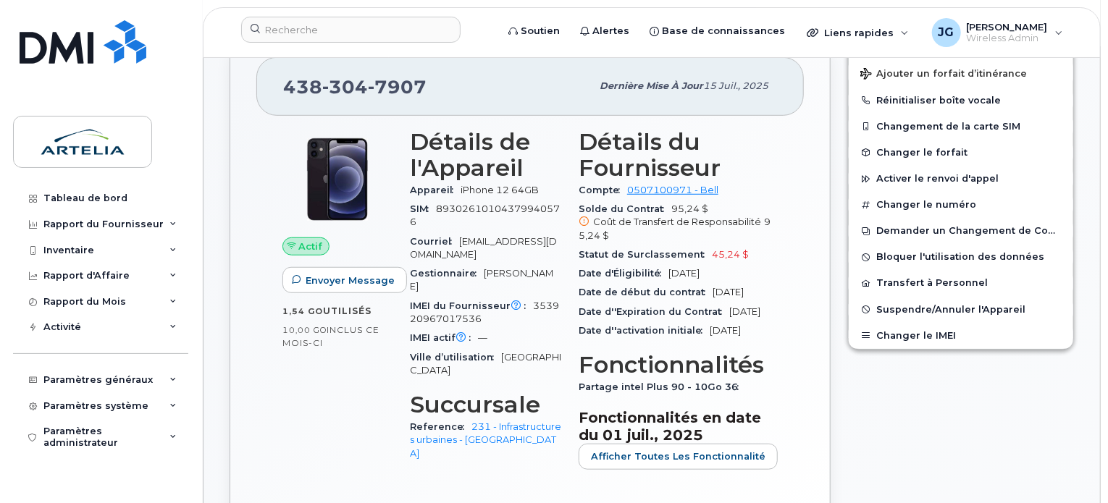 The image size is (1108, 503). What do you see at coordinates (485, 405) in the screenshot?
I see `h3: Succursale` at bounding box center [485, 405].